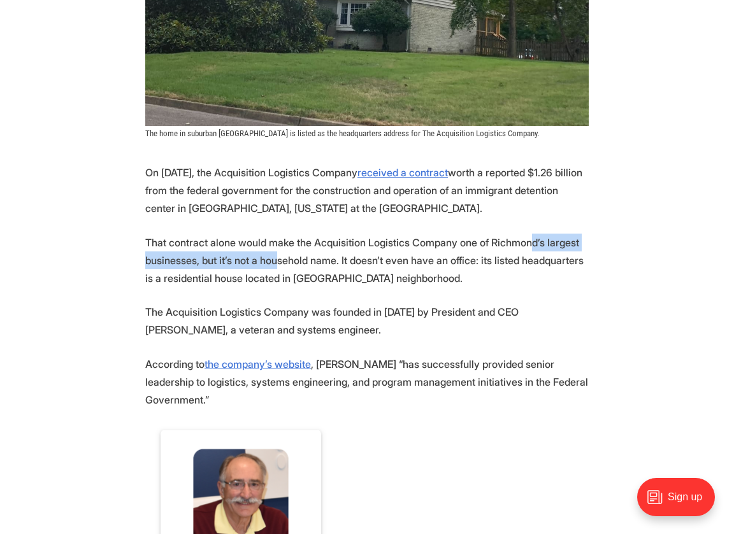 The height and width of the screenshot is (534, 734). What do you see at coordinates (257, 364) in the screenshot?
I see `a: the company’s website` at bounding box center [257, 364].